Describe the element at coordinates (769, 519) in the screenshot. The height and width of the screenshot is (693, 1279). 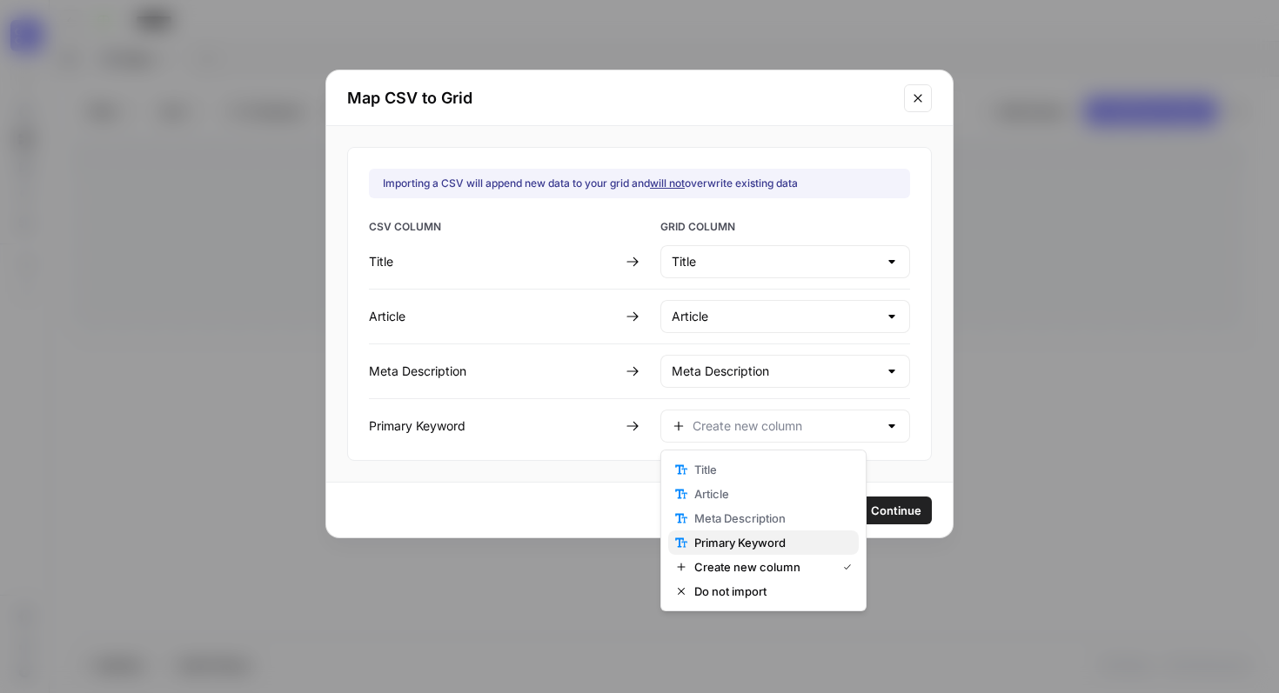
I see `span: Meta Description` at that location.